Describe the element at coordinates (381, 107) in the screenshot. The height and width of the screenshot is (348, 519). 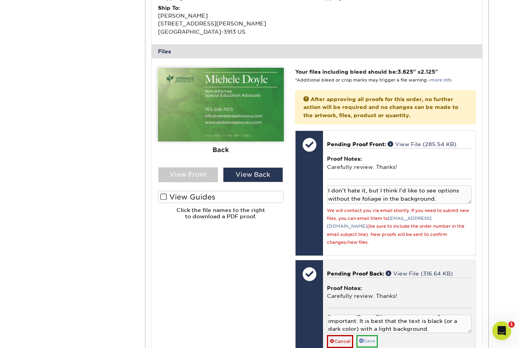
I see `strong: After approving all proofs for this order, no further action will be required and no changes can ...` at that location.